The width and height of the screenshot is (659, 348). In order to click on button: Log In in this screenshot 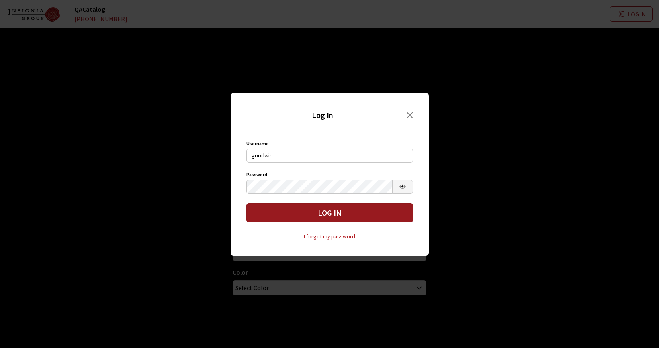, I will do `click(330, 213)`.